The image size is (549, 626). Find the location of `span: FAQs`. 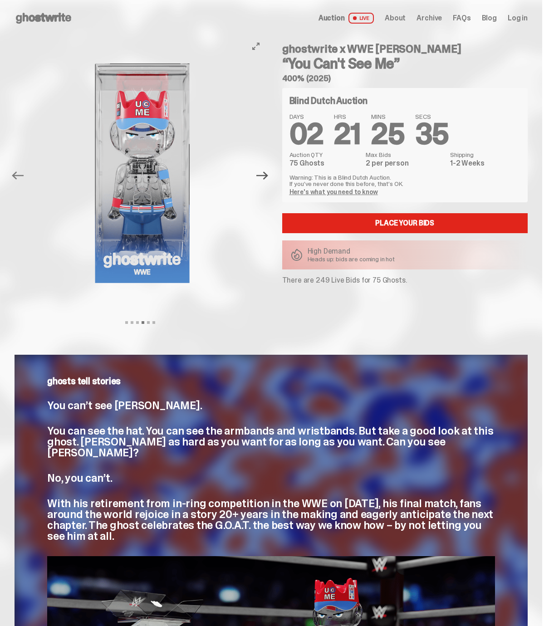

span: FAQs is located at coordinates (462, 18).